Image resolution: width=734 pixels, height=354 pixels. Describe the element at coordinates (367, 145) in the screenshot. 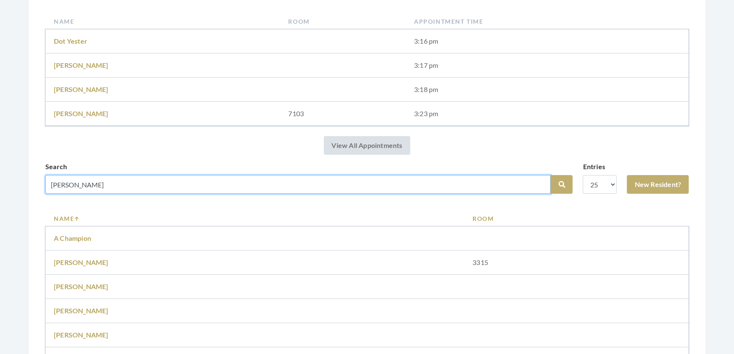

I see `a: View All Appointments` at that location.